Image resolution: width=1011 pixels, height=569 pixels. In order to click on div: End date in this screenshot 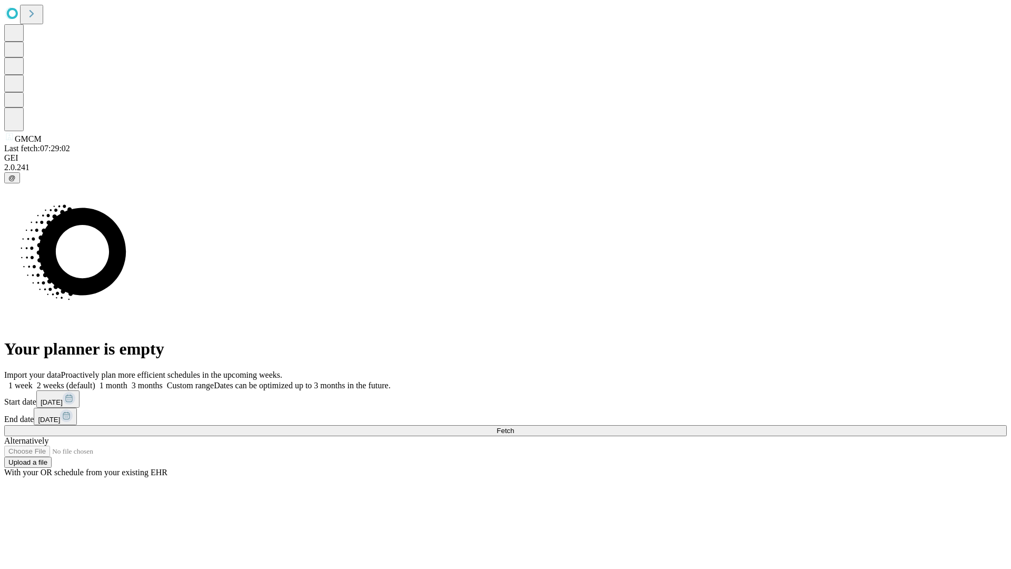, I will do `click(506, 416)`.